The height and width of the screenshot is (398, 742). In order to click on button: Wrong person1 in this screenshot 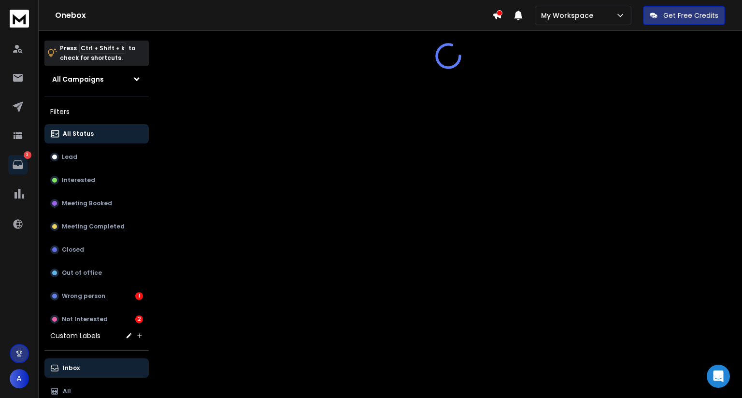, I will do `click(97, 296)`.